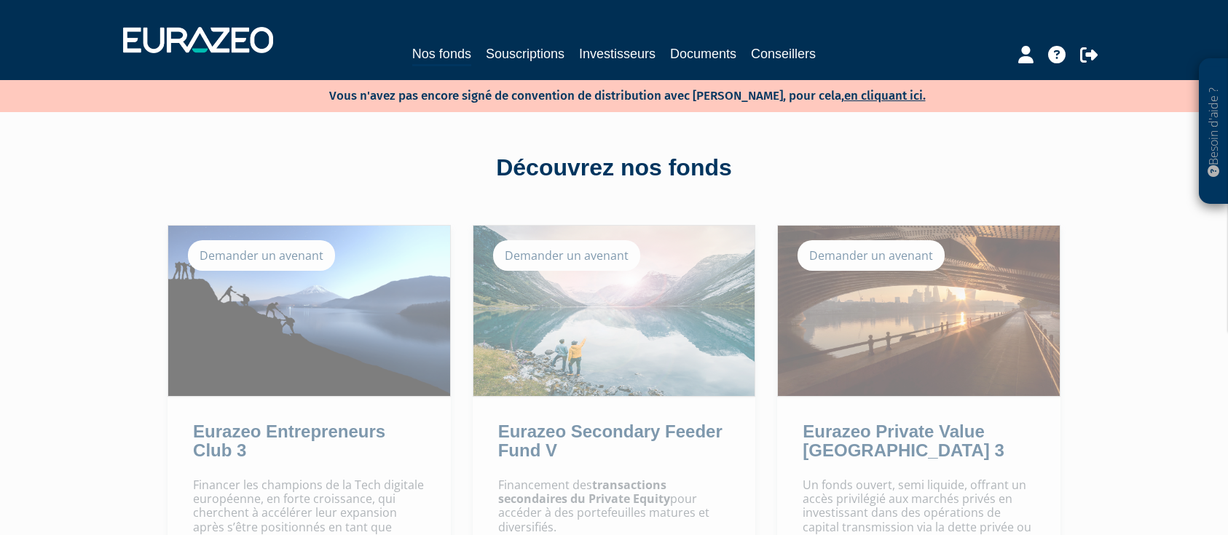 Image resolution: width=1228 pixels, height=535 pixels. I want to click on a: Eurazeo Secondary Feeder Fund V, so click(610, 441).